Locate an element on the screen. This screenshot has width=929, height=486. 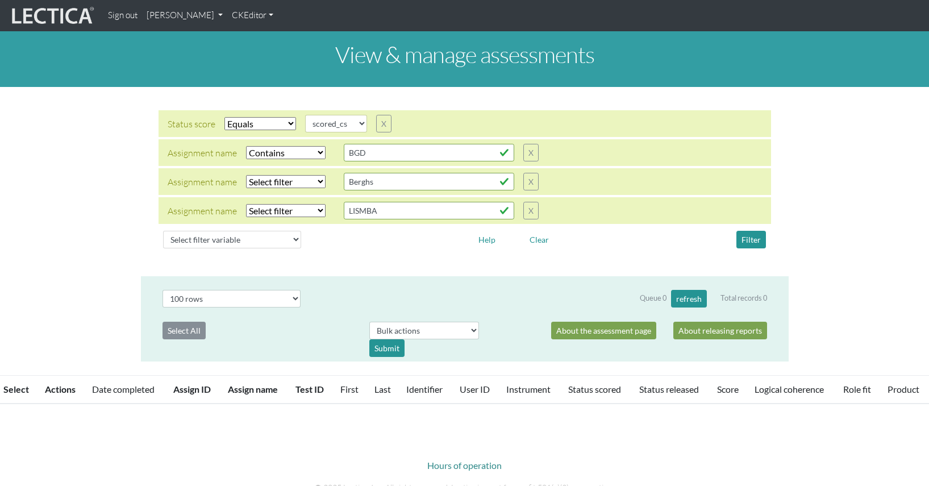
a: Hours of operation is located at coordinates (464, 465).